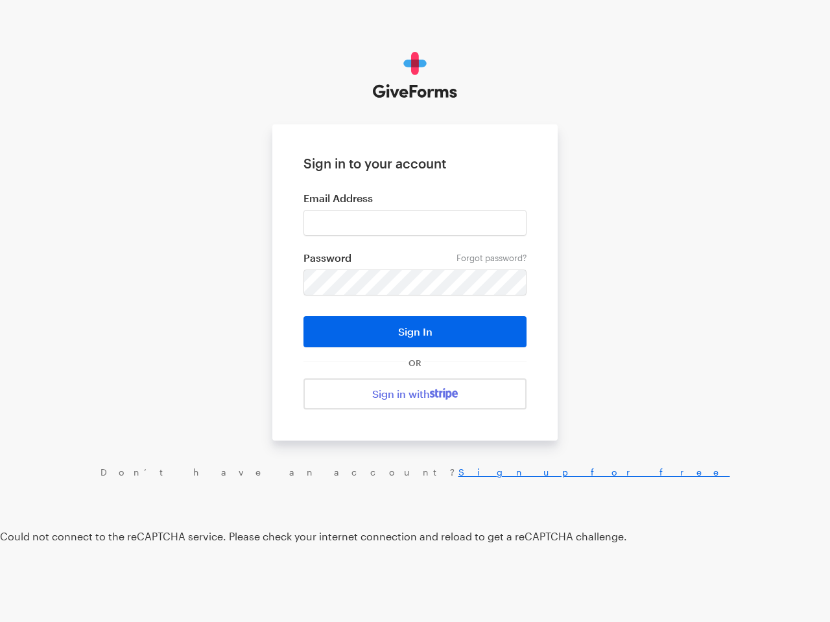 Image resolution: width=830 pixels, height=622 pixels. Describe the element at coordinates (443, 394) in the screenshot. I see `img: stripe-07469f1003232ad58a8838275b02f7af1ac9ba95304e10fa954b414cd571f63b.svg` at that location.